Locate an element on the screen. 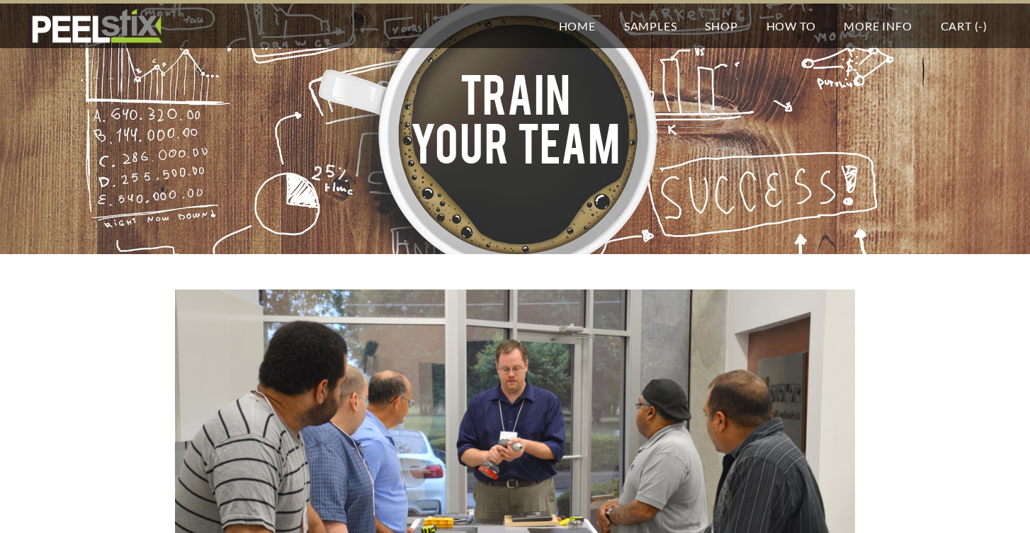 The height and width of the screenshot is (533, 1030). a: Cart (-) is located at coordinates (964, 25).